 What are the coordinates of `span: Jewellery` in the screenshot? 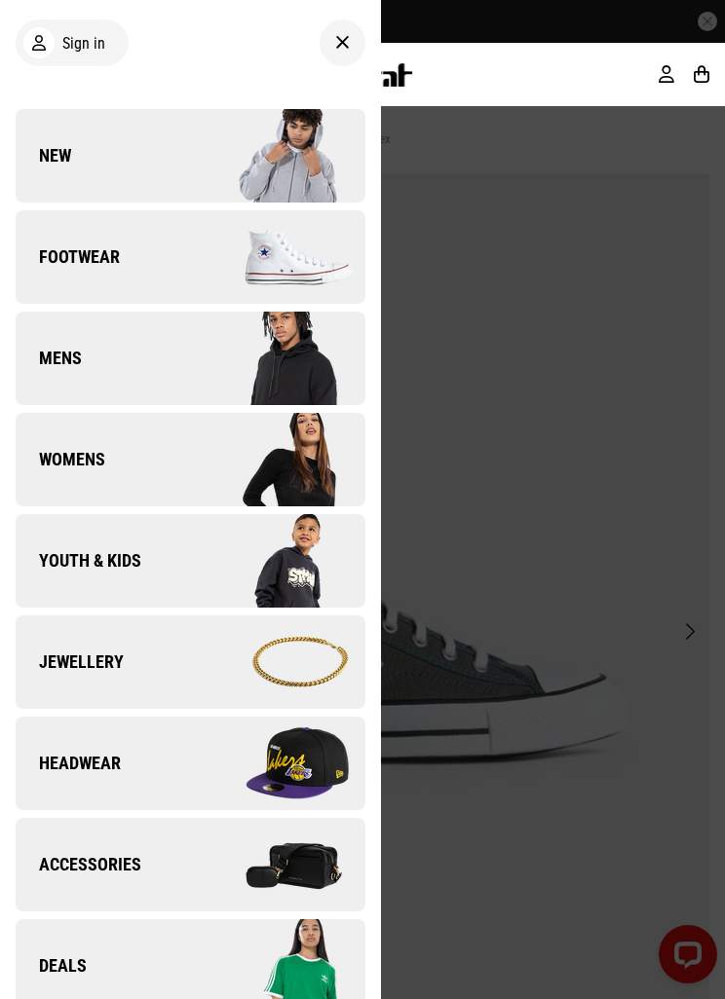 It's located at (69, 662).